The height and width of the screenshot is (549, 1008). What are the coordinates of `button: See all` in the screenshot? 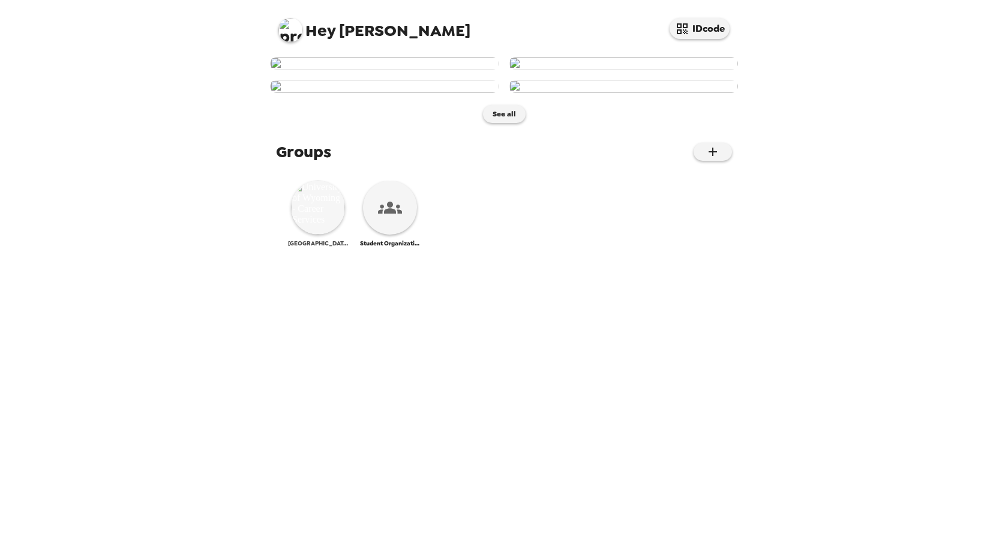 It's located at (504, 114).